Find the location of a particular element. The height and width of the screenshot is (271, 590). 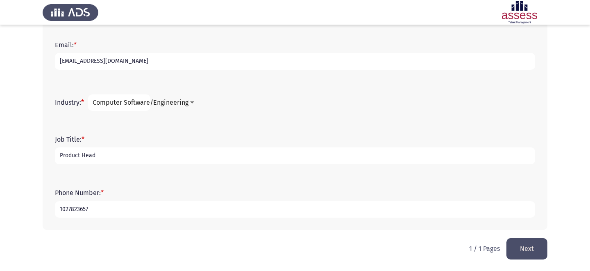

label: Email: is located at coordinates (66, 45).